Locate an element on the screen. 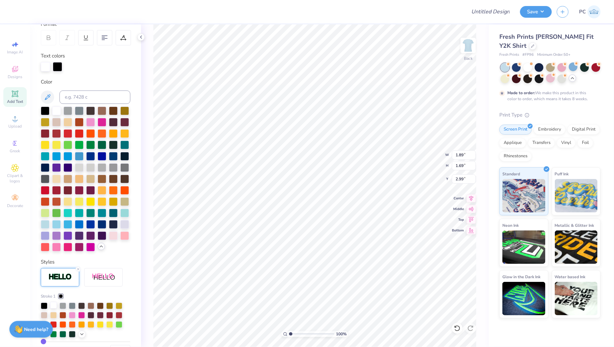 Image resolution: width=614 pixels, height=347 pixels. label: Text colors is located at coordinates (53, 56).